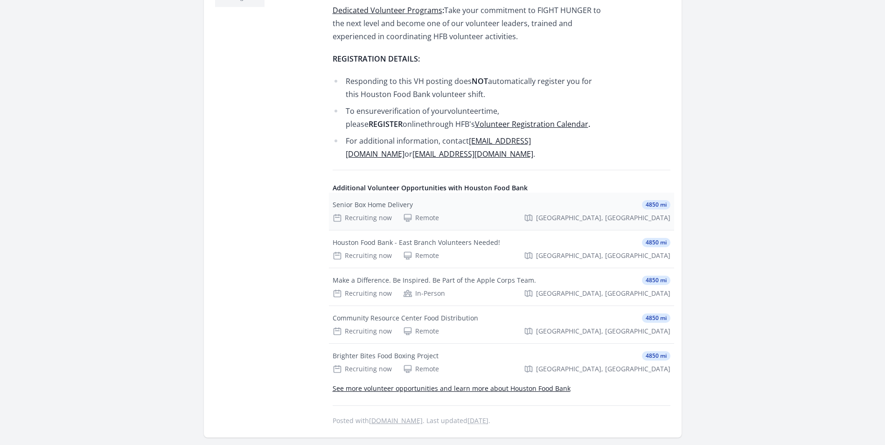 The width and height of the screenshot is (885, 445). Describe the element at coordinates (501, 249) in the screenshot. I see `a: Houston Food Bank - East Branch Volunteers Needed! 4850 mi Recruiting now Remote [GEOGRAPHIC_DATA...` at that location.